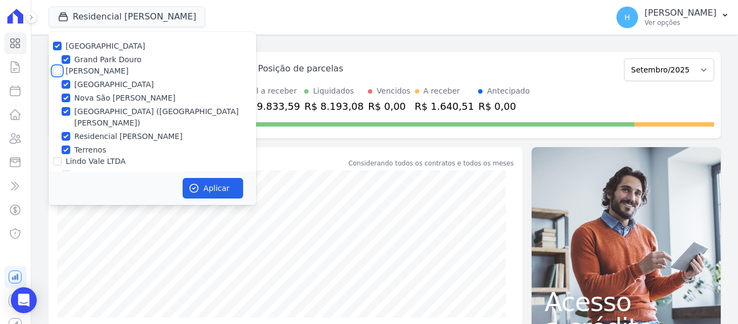 The height and width of the screenshot is (324, 738). I want to click on div: R$ 1.640,51, so click(445, 106).